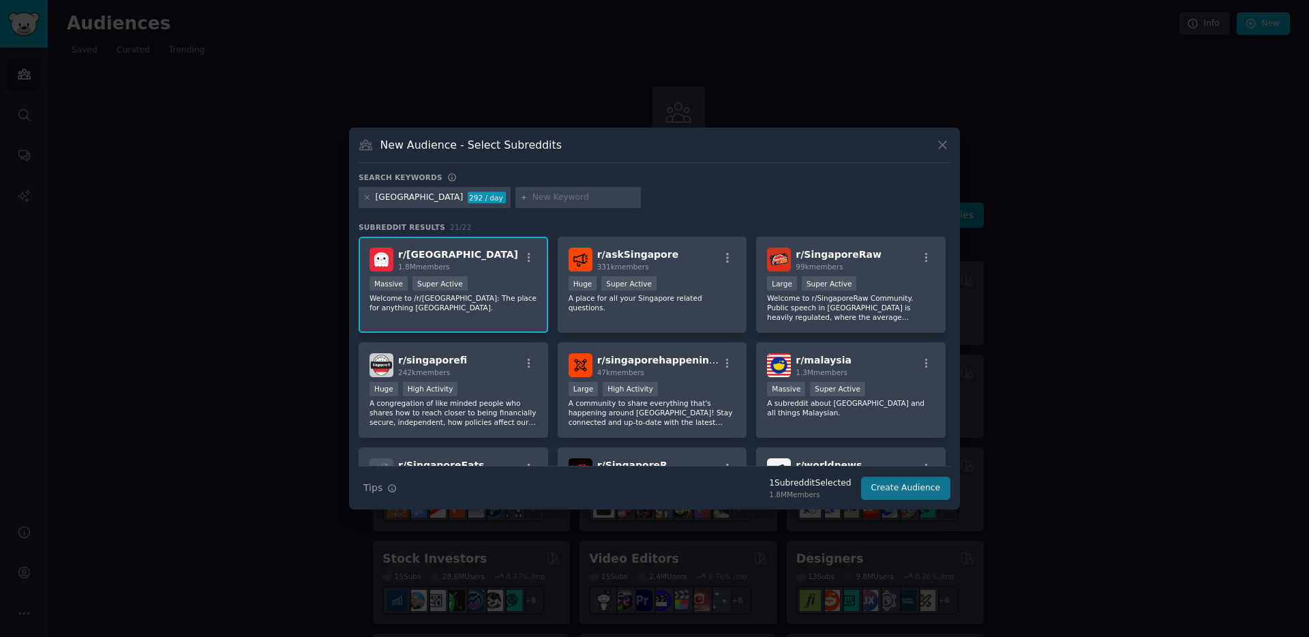  I want to click on h3: Search keywords, so click(400, 177).